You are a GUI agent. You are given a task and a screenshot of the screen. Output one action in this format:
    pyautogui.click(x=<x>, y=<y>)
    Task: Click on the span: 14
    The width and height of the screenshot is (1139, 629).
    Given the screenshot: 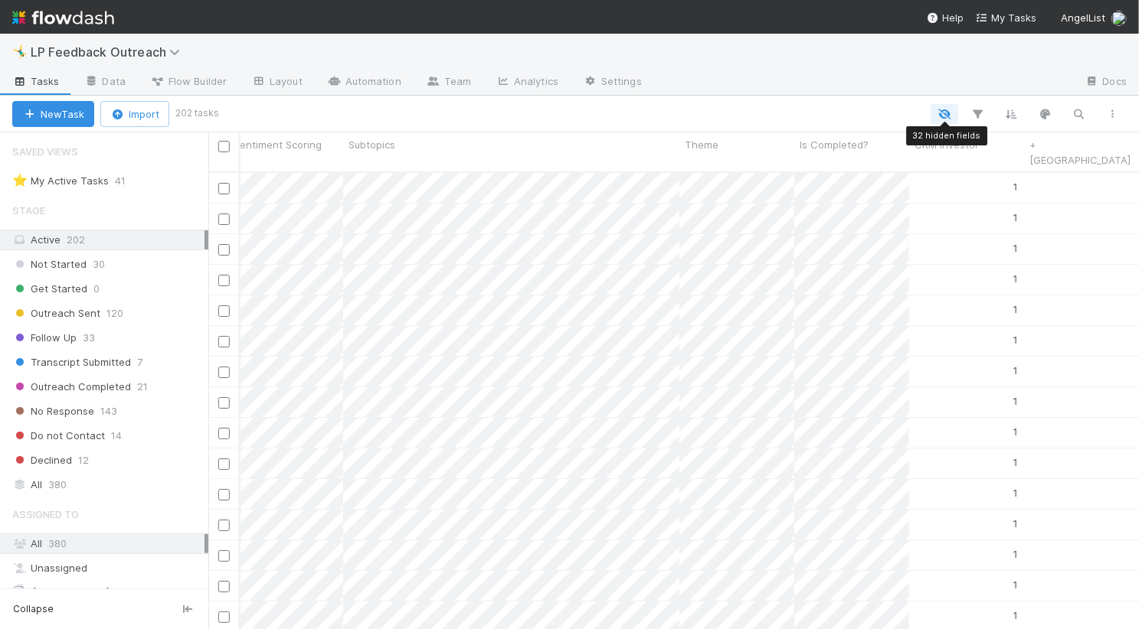 What is the action you would take?
    pyautogui.click(x=116, y=436)
    